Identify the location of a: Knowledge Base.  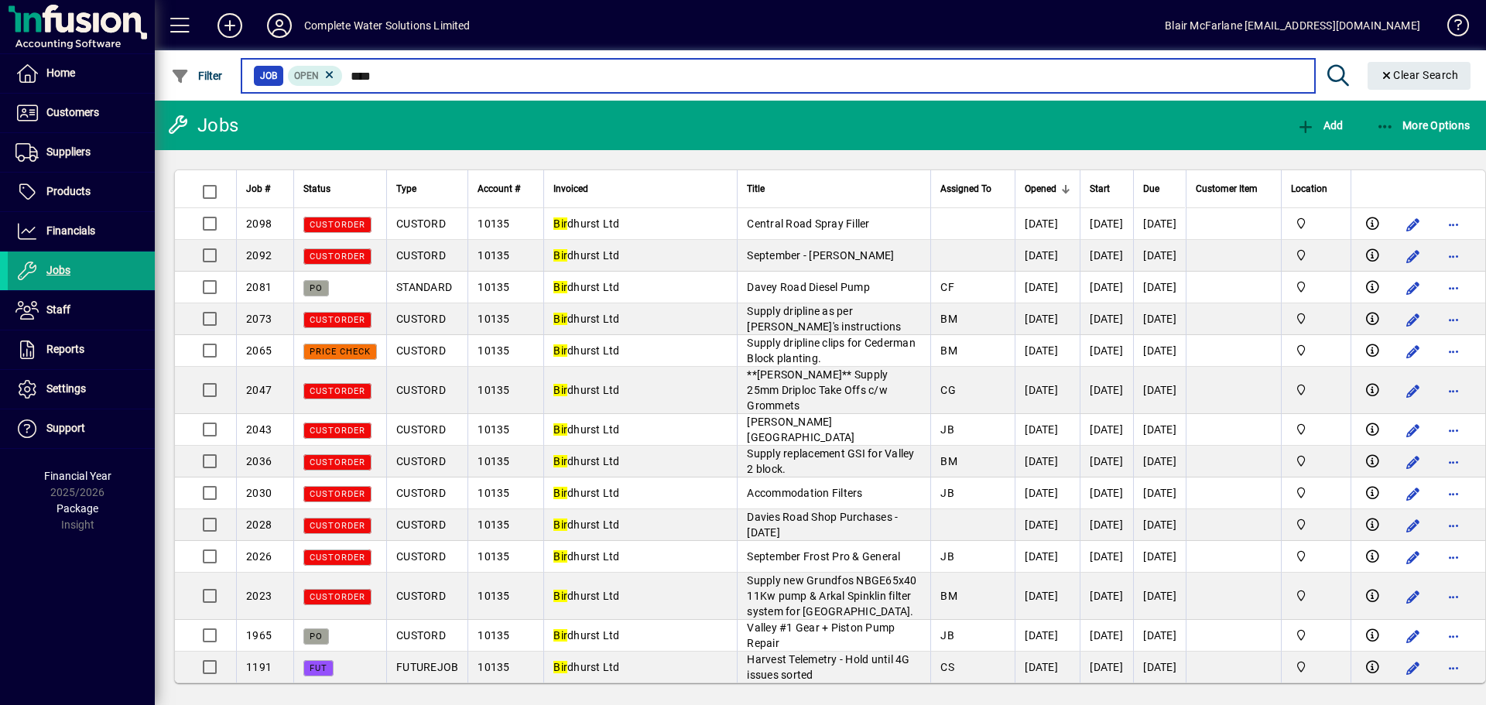
(1451, 28).